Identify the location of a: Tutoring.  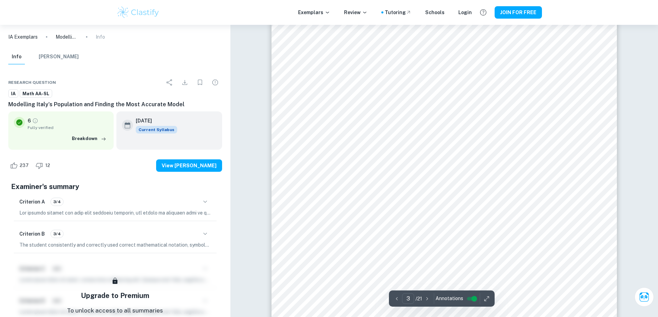
(398, 12).